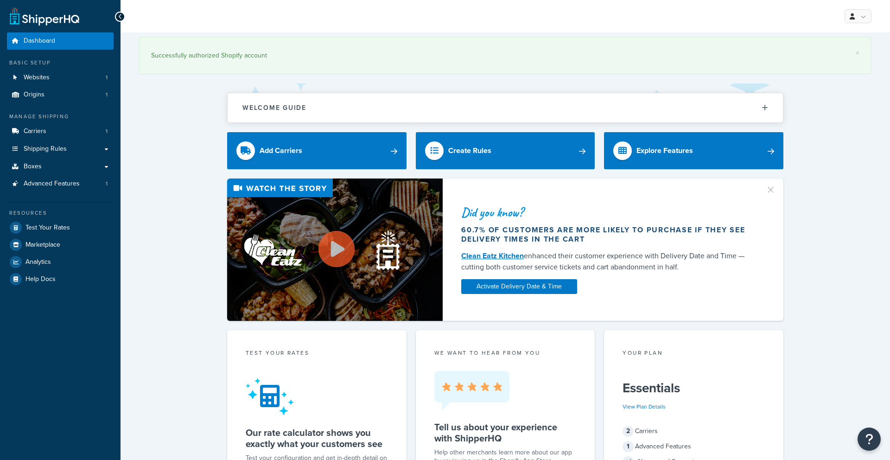  I want to click on span: 2, so click(628, 431).